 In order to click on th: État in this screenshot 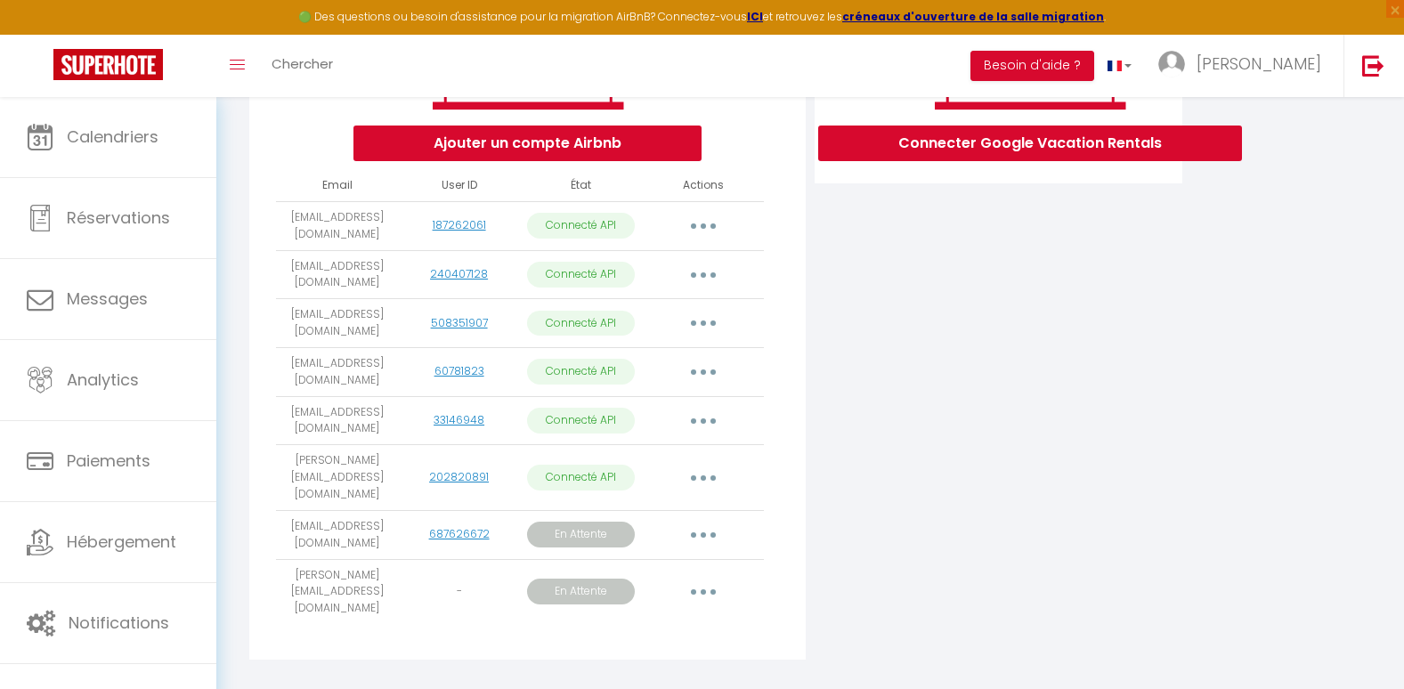, I will do `click(580, 185)`.